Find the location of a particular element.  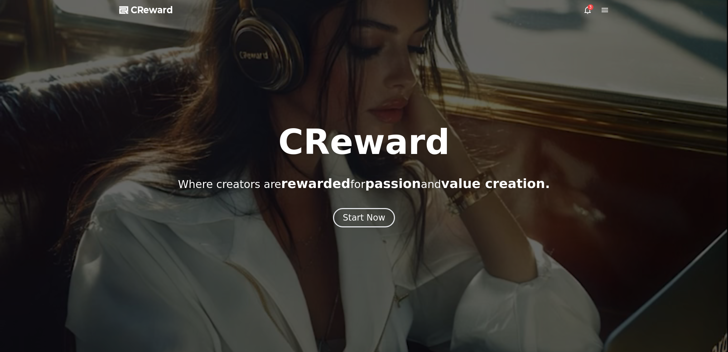

button: Start Now is located at coordinates (364, 218).